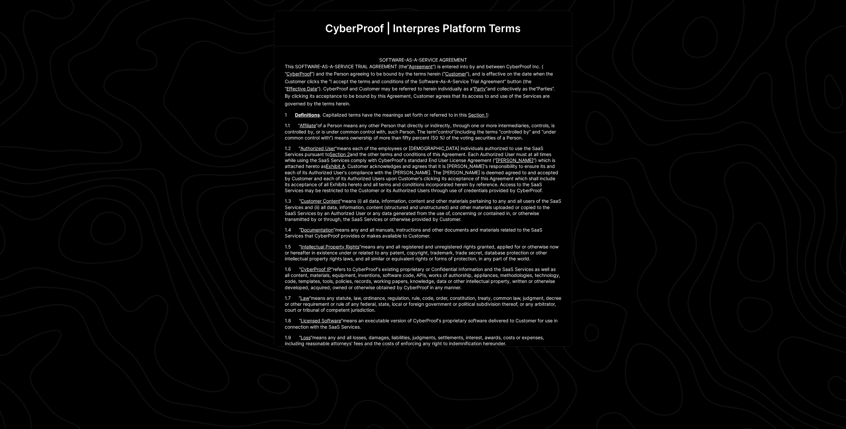  What do you see at coordinates (335, 166) in the screenshot?
I see `span: Exhibit A` at bounding box center [335, 166].